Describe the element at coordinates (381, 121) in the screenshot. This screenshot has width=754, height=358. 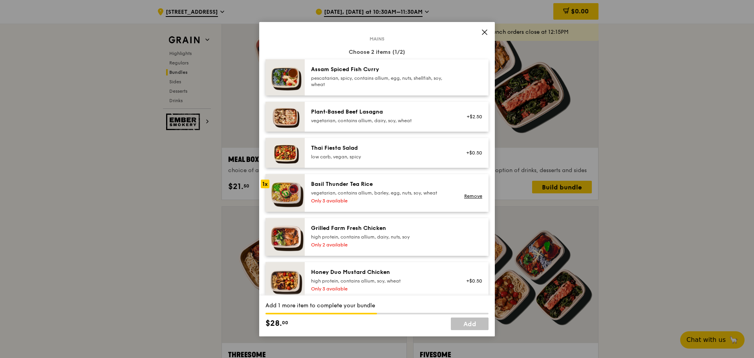
I see `div: vegetarian, contains allium, dairy, soy, wheat` at that location.